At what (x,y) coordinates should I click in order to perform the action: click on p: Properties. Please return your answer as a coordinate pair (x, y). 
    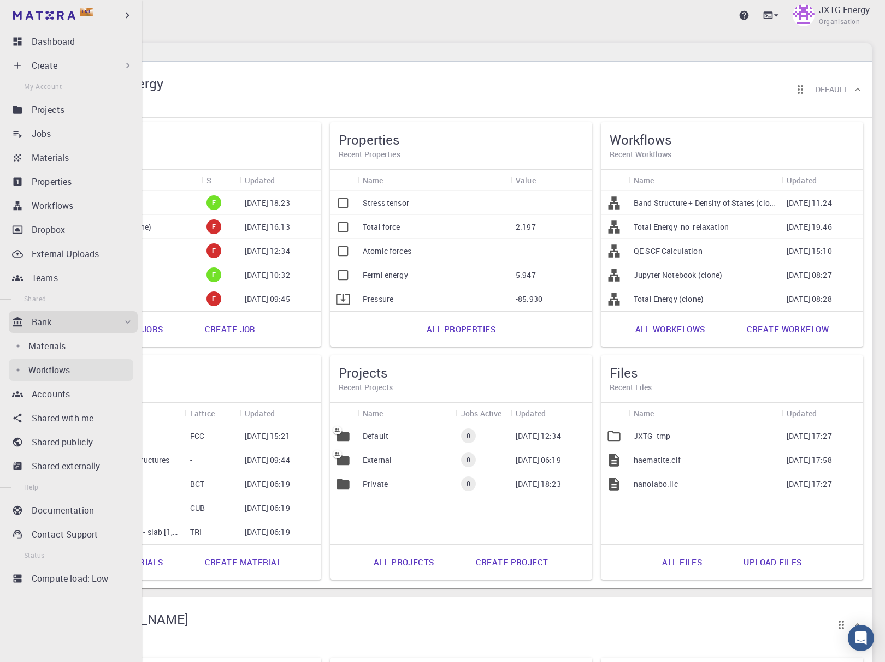
    Looking at the image, I should click on (52, 182).